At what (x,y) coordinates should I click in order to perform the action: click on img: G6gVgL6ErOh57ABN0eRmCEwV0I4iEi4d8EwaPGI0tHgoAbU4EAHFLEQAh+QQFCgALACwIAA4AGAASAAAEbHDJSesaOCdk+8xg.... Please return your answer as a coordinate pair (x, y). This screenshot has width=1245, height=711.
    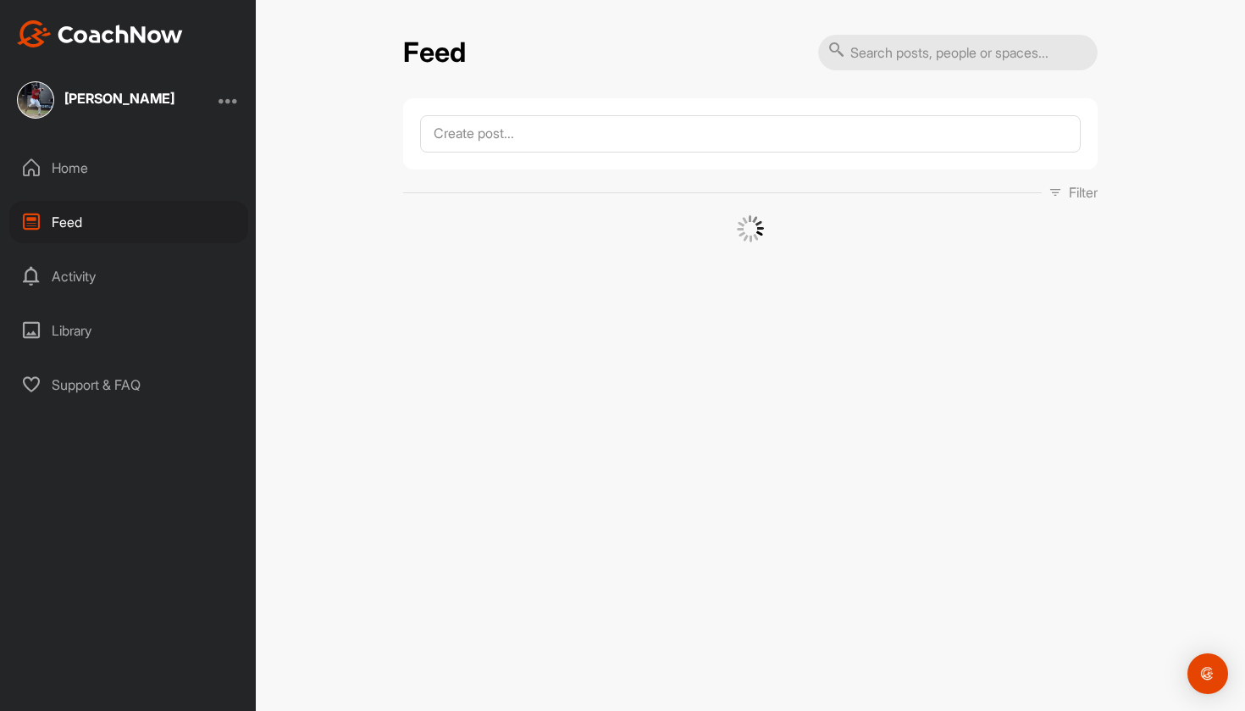
    Looking at the image, I should click on (751, 229).